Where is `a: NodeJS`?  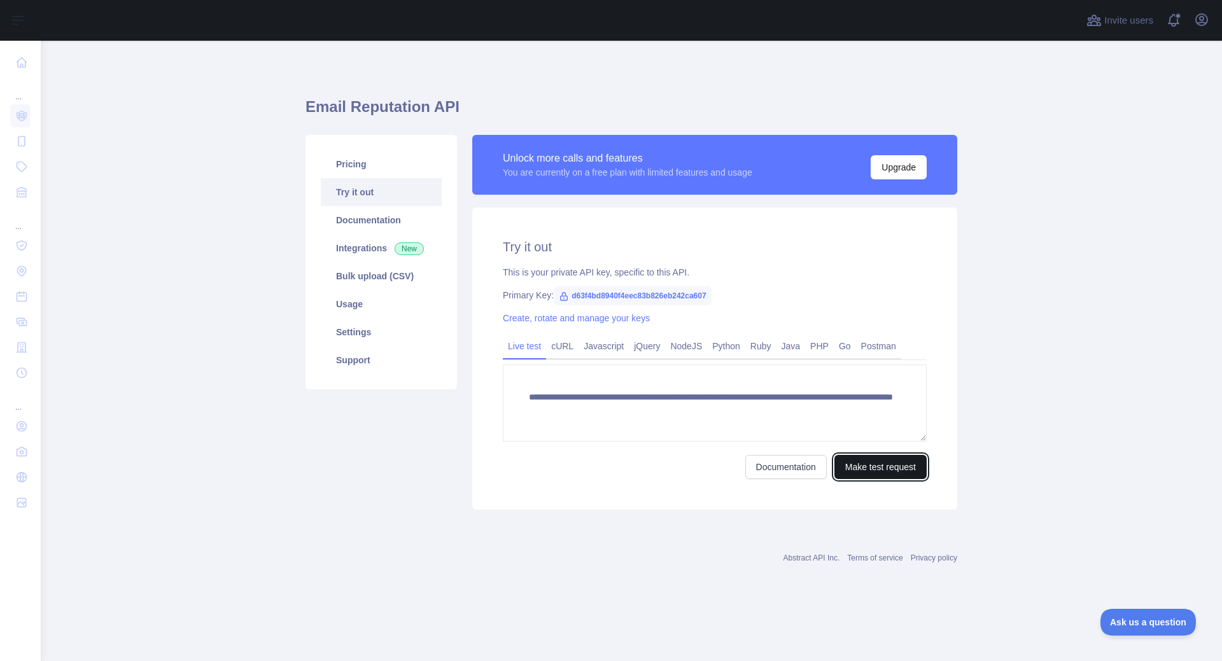
a: NodeJS is located at coordinates (686, 346).